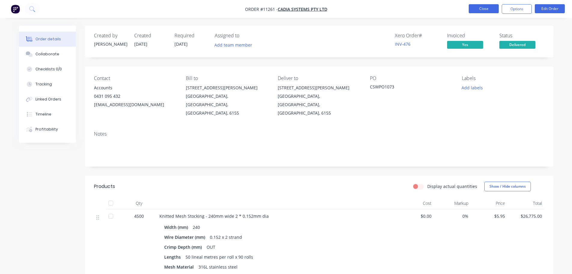 The height and width of the screenshot is (274, 572). Describe the element at coordinates (15, 9) in the screenshot. I see `img: Factory` at that location.